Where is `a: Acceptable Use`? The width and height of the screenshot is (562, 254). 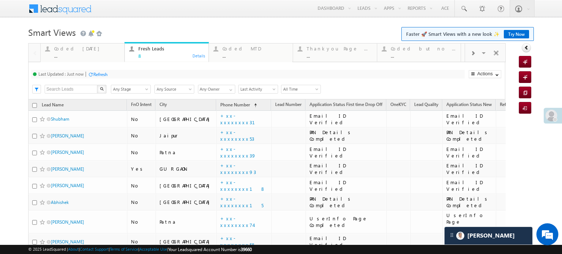
a: Acceptable Use is located at coordinates (153, 249).